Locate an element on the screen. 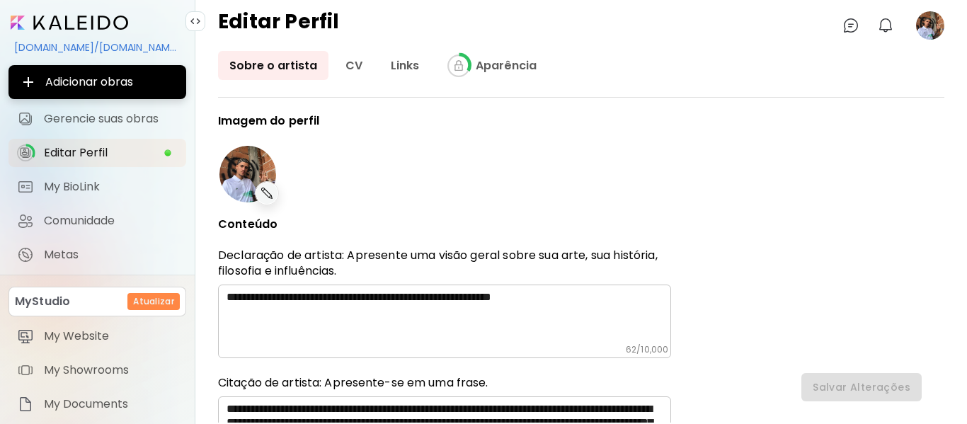 Image resolution: width=967 pixels, height=424 pixels. a: CV is located at coordinates (354, 65).